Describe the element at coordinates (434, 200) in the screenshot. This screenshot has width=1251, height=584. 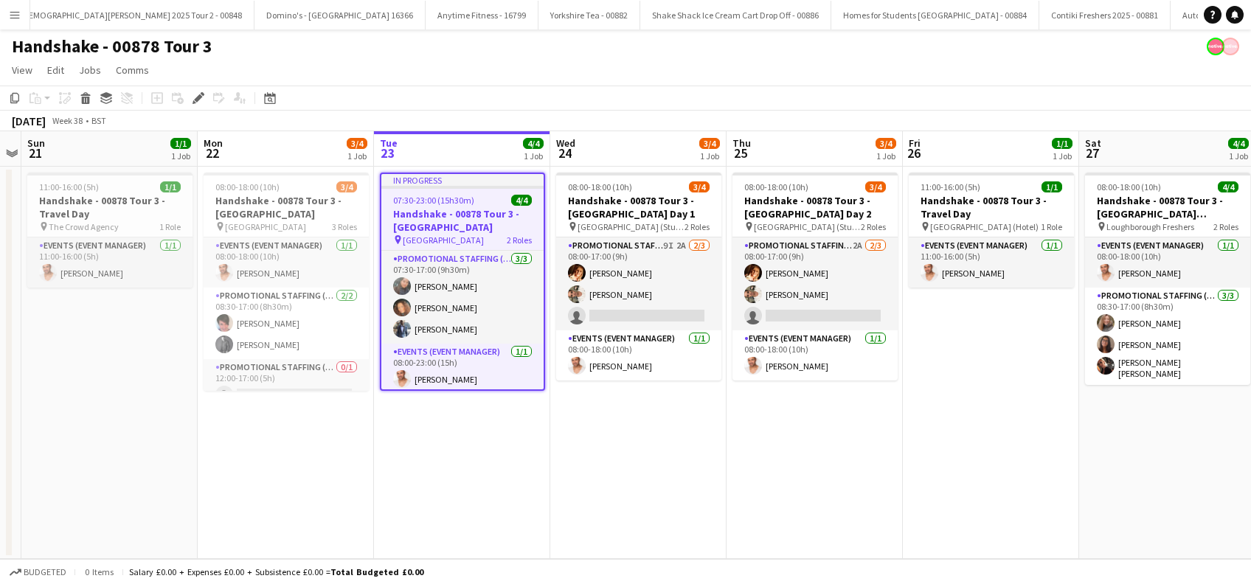
I see `span: 07:30-23:00 (15h30m)` at that location.